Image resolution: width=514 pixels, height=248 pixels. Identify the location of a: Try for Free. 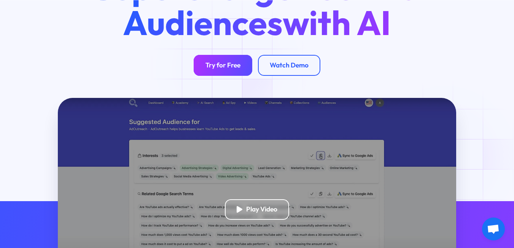
(223, 65).